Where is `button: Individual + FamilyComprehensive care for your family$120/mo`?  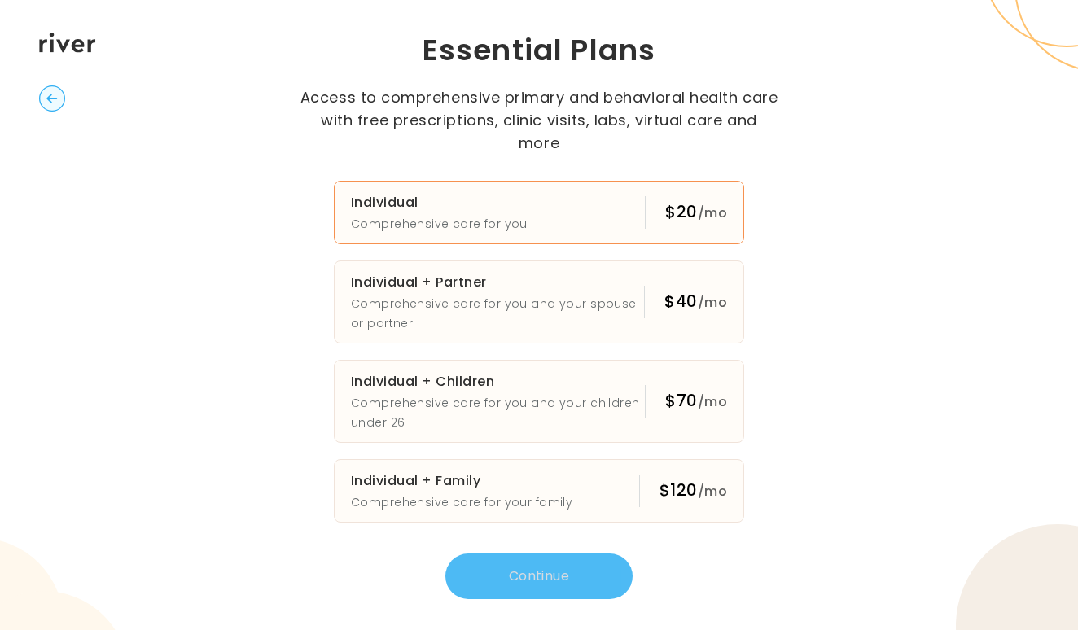
button: Individual + FamilyComprehensive care for your family$120/mo is located at coordinates (539, 491).